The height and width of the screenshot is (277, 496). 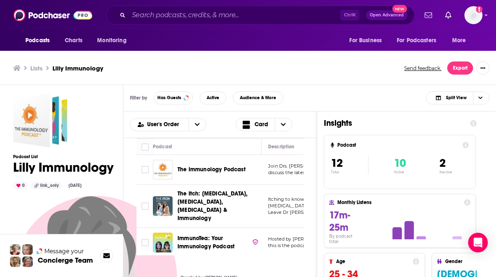 I want to click on span: Has Guests, so click(x=169, y=98).